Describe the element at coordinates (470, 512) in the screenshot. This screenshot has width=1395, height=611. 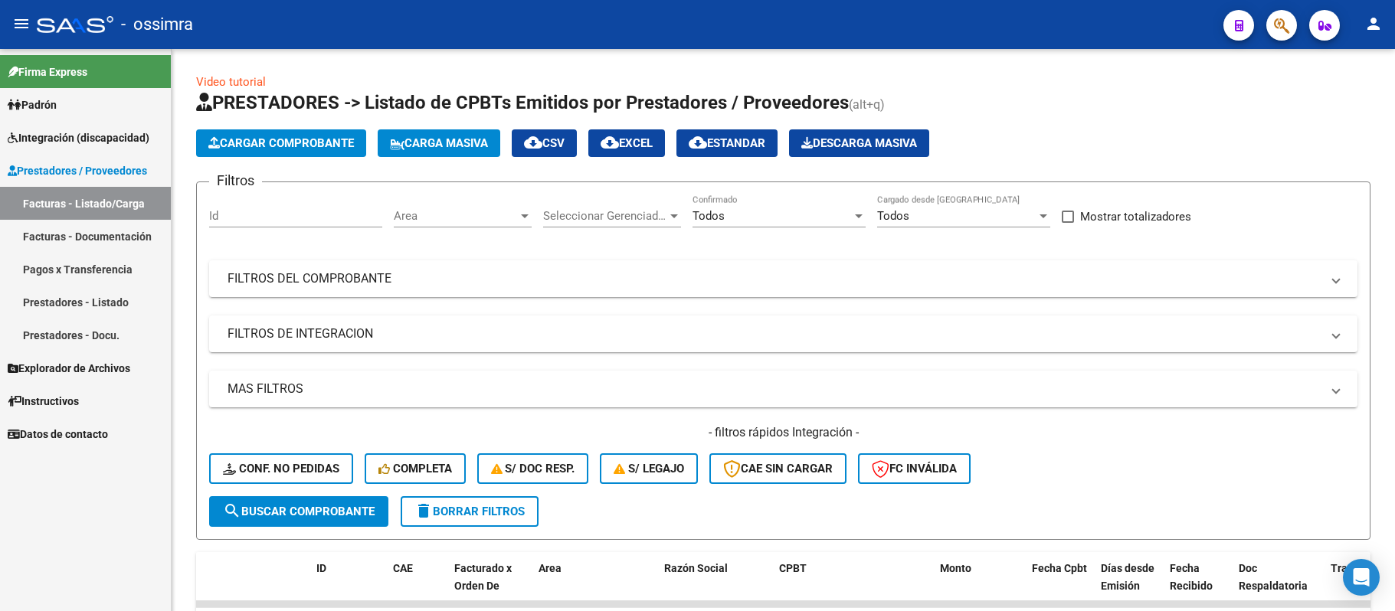
I see `span: Borrar Filtros` at that location.